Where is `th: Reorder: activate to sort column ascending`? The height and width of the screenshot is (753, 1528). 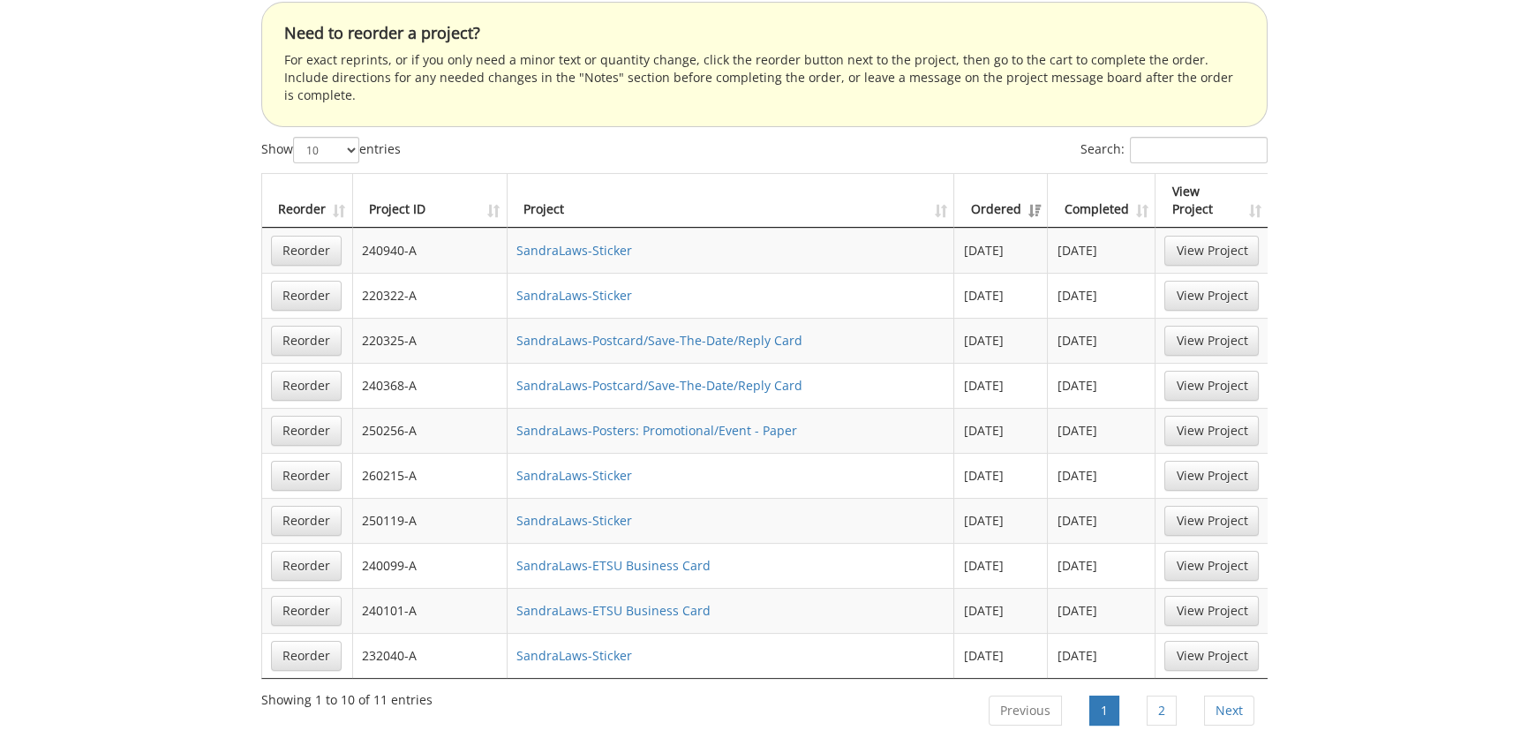
th: Reorder: activate to sort column ascending is located at coordinates (307, 200).